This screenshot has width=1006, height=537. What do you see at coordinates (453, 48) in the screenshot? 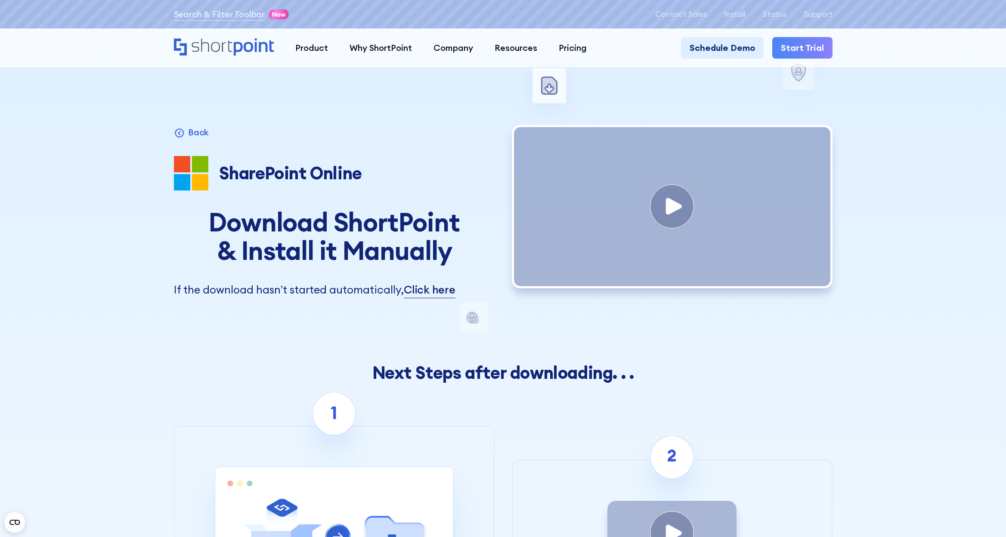
I see `div: Company` at bounding box center [453, 48].